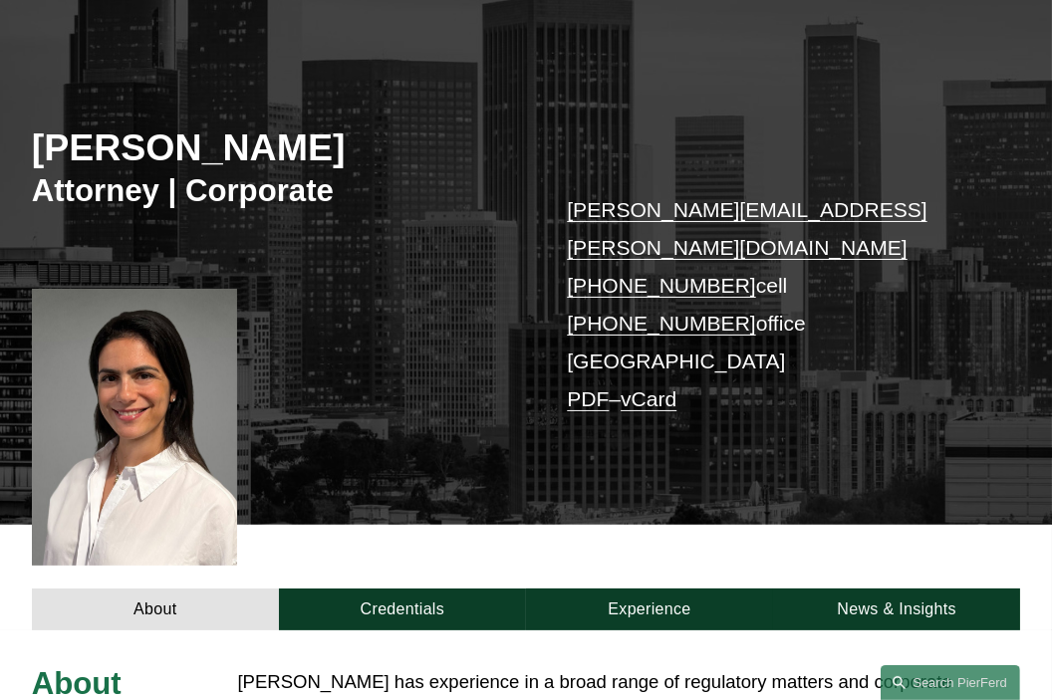  What do you see at coordinates (402, 609) in the screenshot?
I see `a: Credentials` at bounding box center [402, 609].